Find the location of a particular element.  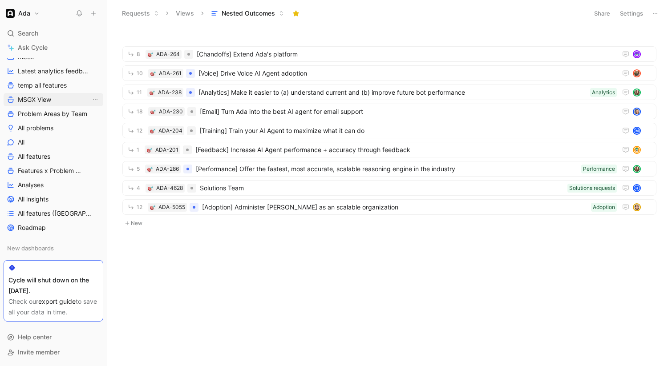

a: temp all features is located at coordinates (53, 85).